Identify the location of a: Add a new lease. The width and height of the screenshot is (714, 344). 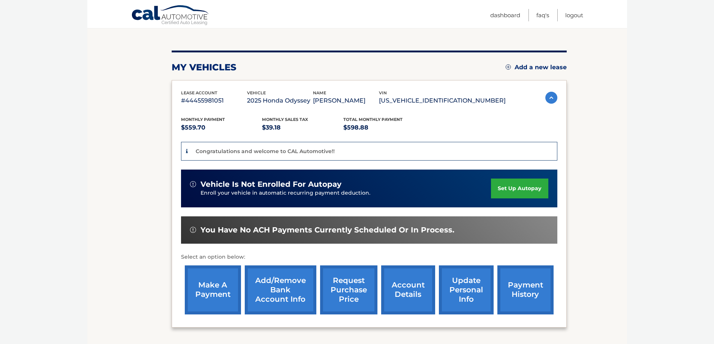
(536, 67).